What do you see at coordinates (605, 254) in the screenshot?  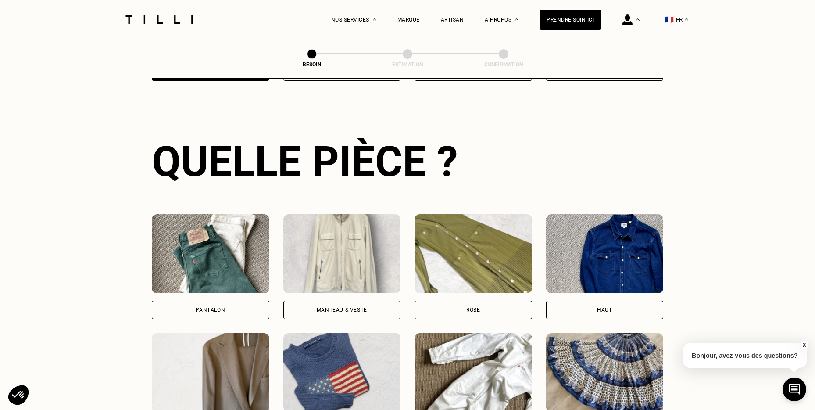 I see `img: Tilli retouche votre Haut` at bounding box center [605, 254].